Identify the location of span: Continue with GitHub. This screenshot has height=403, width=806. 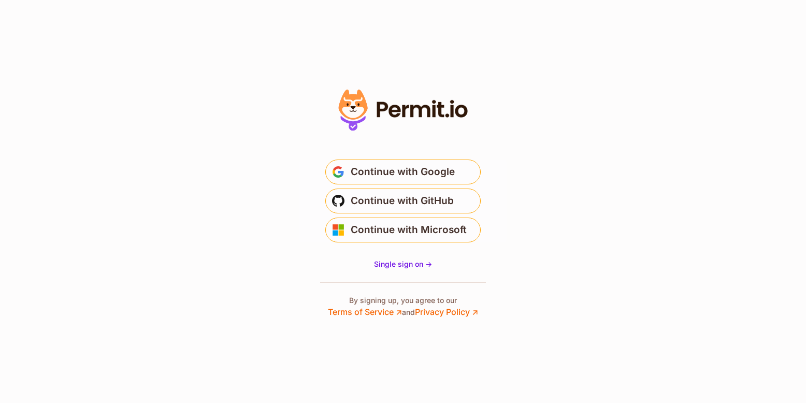
(402, 201).